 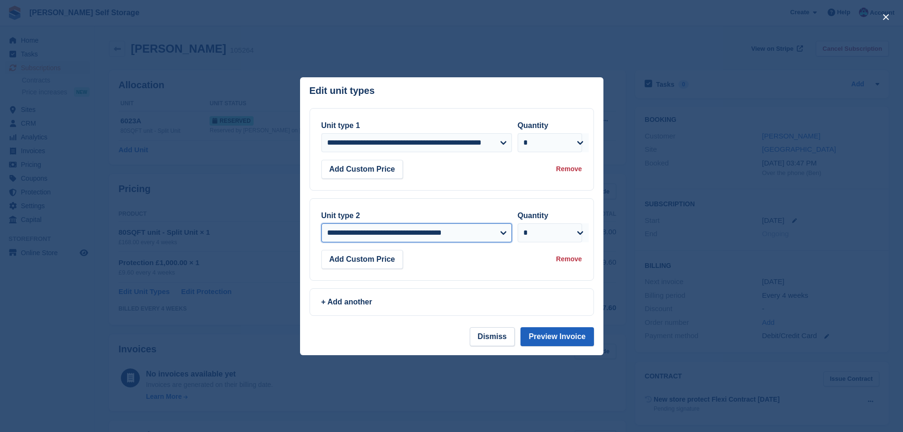 I want to click on div: + Add another, so click(x=452, y=302).